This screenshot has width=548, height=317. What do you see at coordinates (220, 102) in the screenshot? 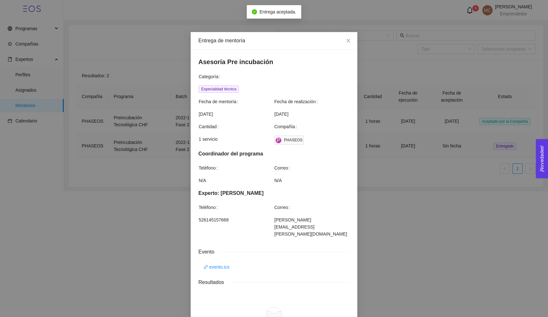
I see `span: Fecha de mentoría` at bounding box center [220, 102].